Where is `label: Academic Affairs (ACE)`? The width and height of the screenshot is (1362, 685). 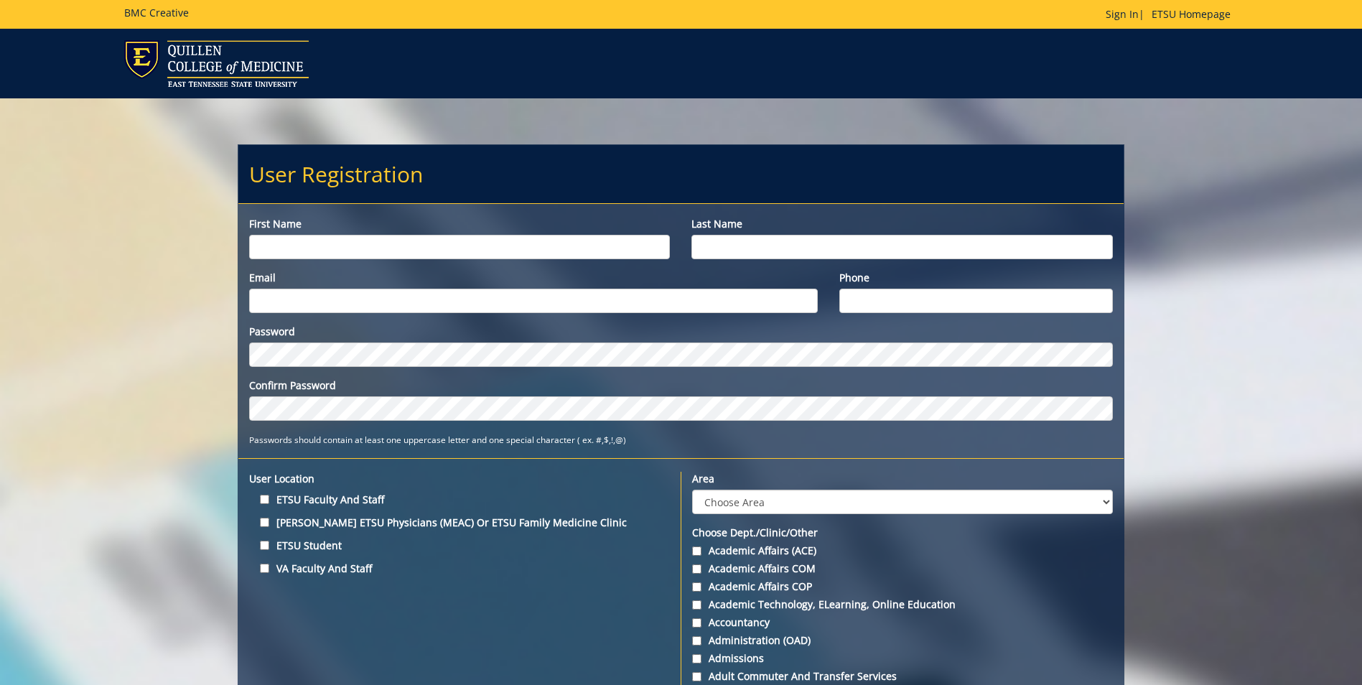 label: Academic Affairs (ACE) is located at coordinates (902, 551).